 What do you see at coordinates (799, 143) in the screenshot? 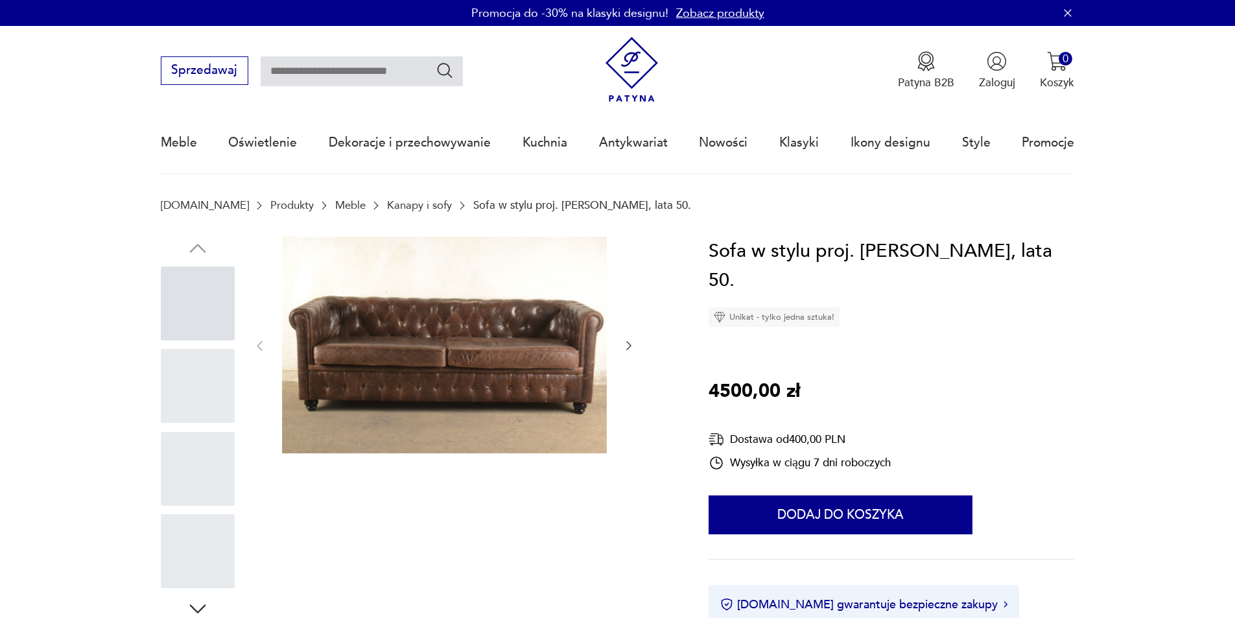
I see `a: Klasyki` at bounding box center [799, 143].